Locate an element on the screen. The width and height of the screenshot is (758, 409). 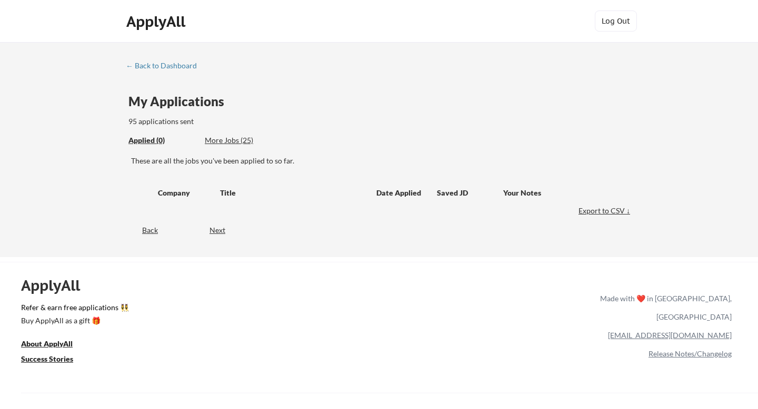
a: Buy ApplyAll as a gift 🎁 is located at coordinates (74, 322).